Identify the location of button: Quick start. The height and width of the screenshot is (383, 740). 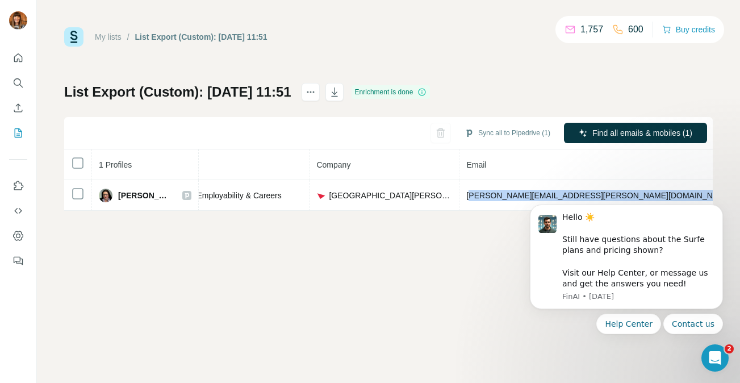
(18, 58).